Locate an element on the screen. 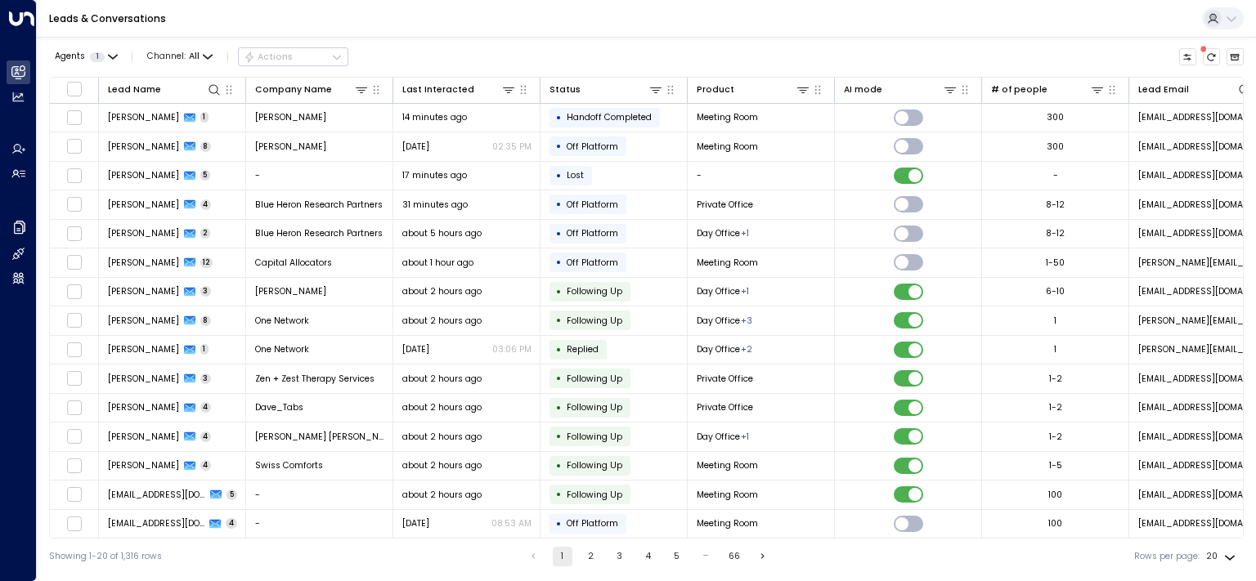 The image size is (1256, 581). button: Agents1 is located at coordinates (85, 56).